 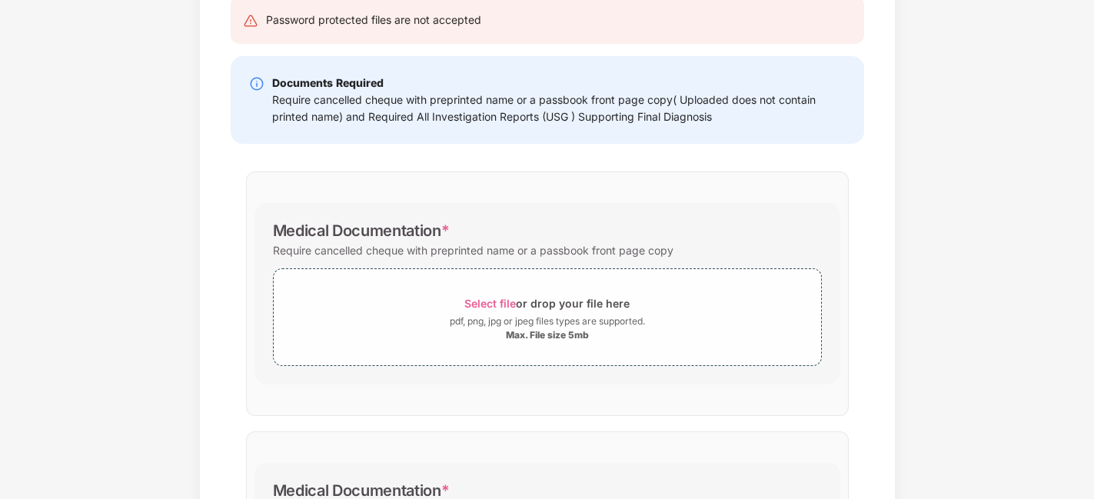 I want to click on div: pdf, png, jpg or jpeg files types are supported., so click(x=547, y=321).